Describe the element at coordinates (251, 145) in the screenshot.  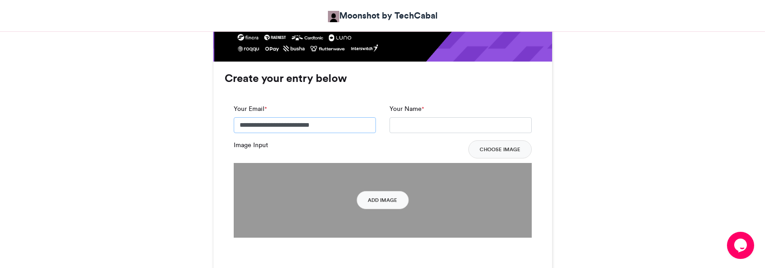
I see `label: Image Input` at that location.